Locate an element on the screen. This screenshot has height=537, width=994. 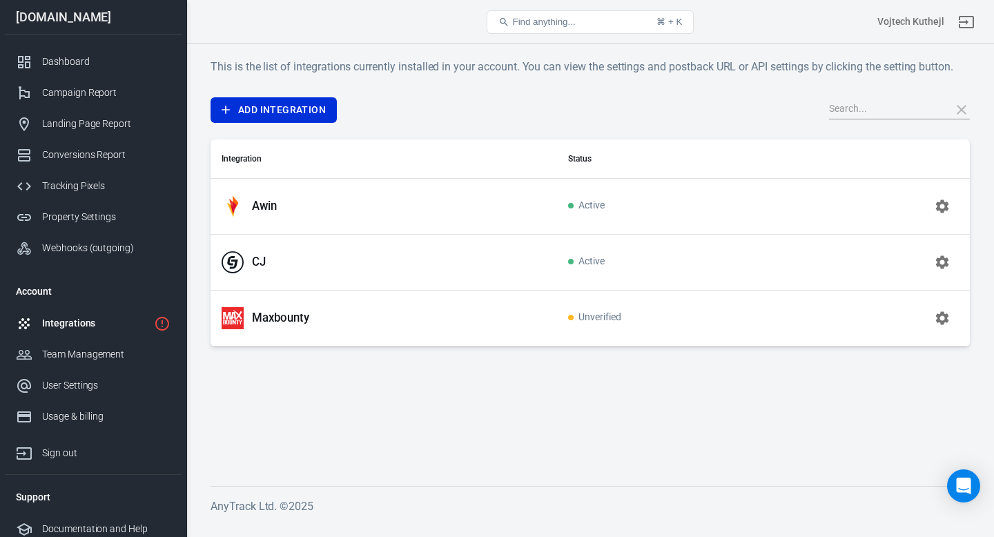
li: Support is located at coordinates (93, 497).